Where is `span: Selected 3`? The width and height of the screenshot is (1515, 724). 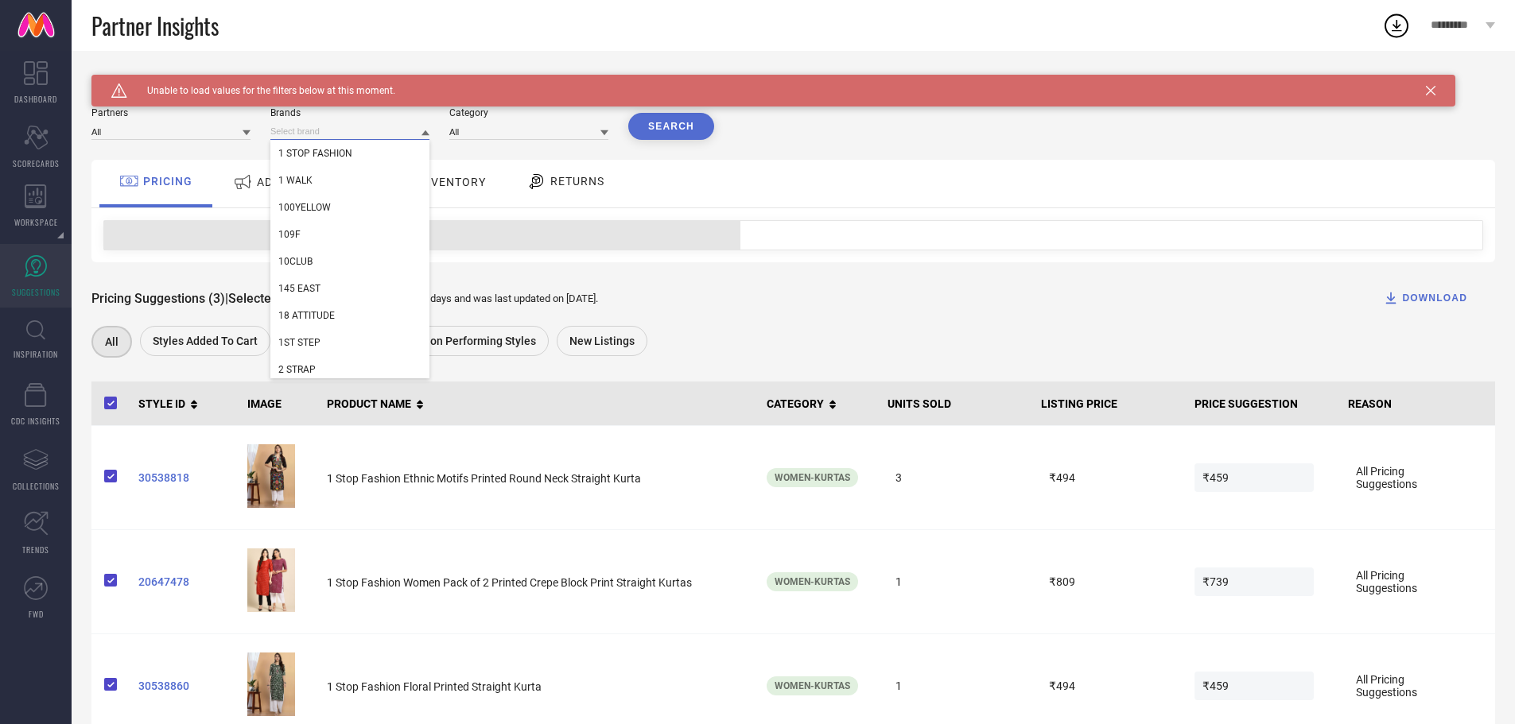 span: Selected 3 is located at coordinates (257, 298).